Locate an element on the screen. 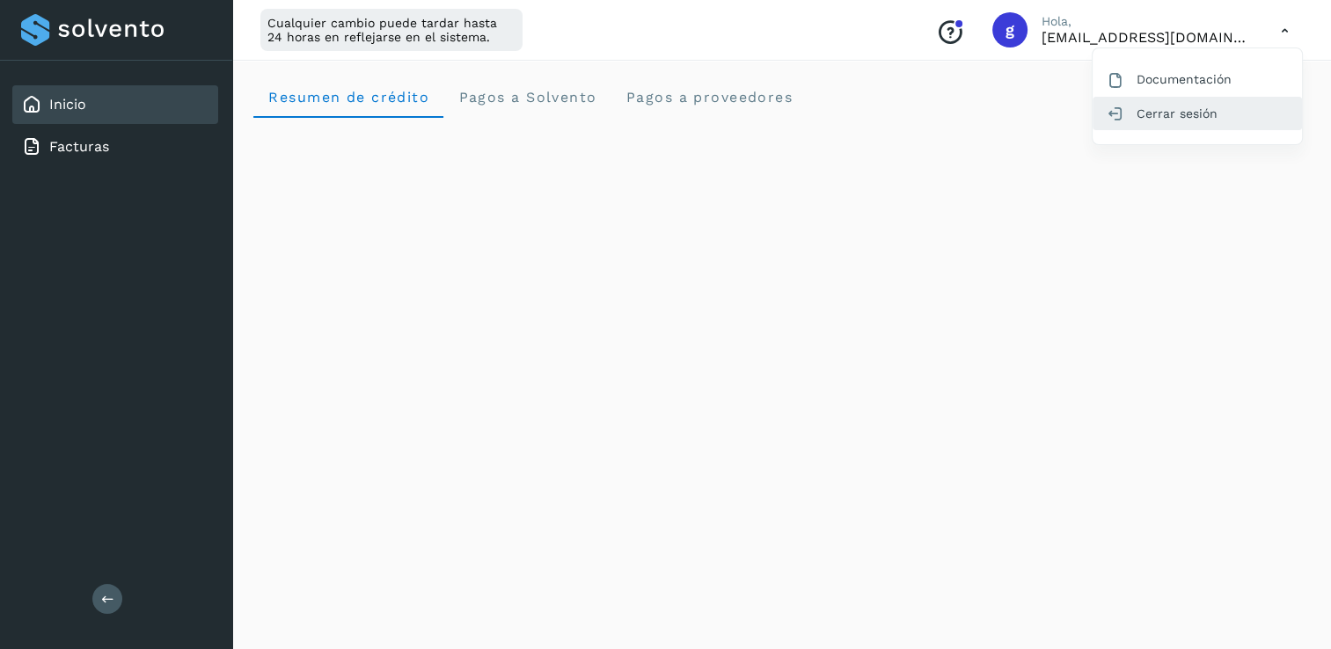 The image size is (1331, 649). div: Cerrar sesión is located at coordinates (1197, 113).